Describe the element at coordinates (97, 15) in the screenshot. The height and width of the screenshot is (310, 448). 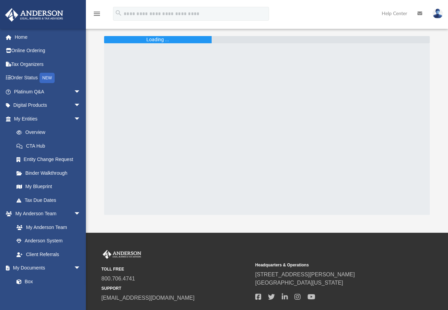
I see `a: menu` at that location.